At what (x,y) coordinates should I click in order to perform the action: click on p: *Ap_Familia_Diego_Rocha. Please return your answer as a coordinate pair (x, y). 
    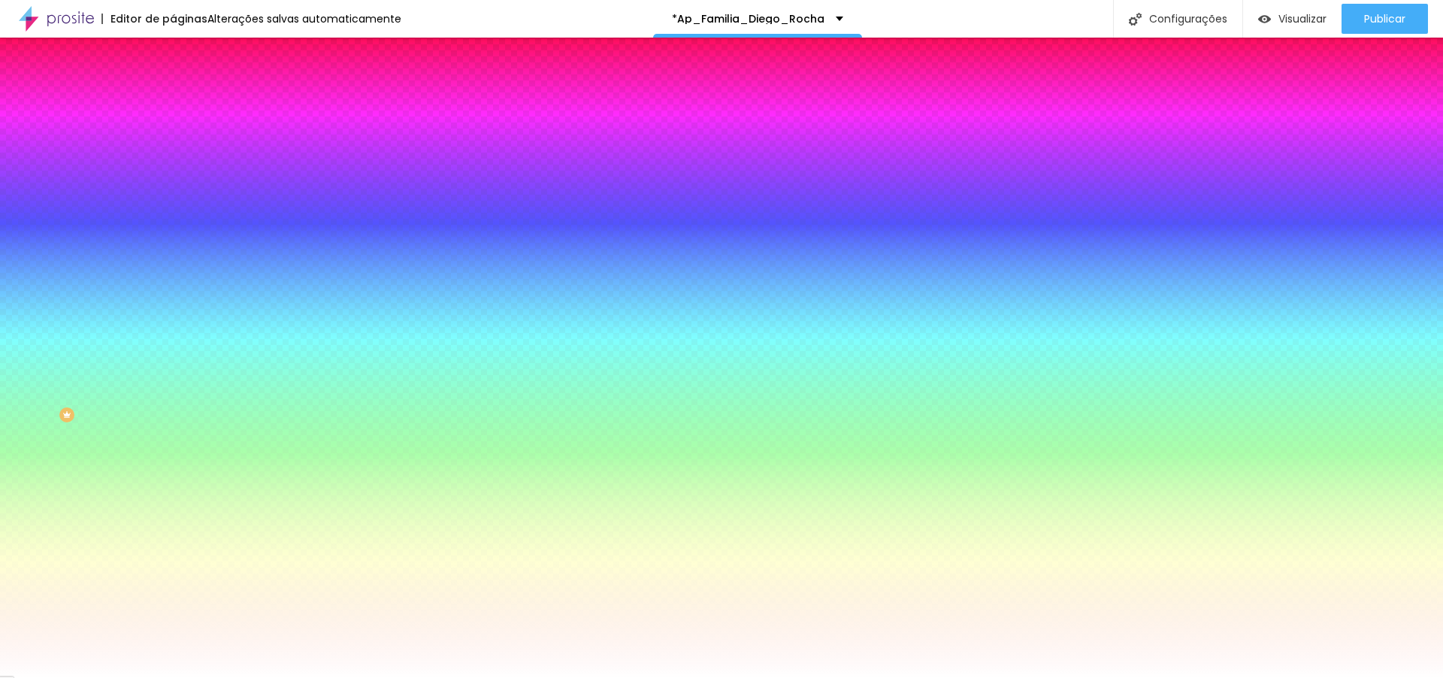
    Looking at the image, I should click on (748, 19).